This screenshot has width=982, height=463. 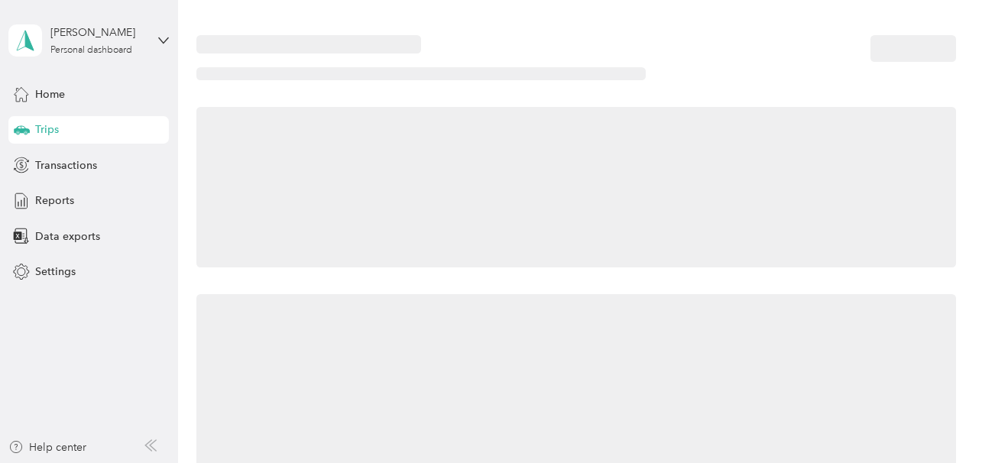 What do you see at coordinates (47, 129) in the screenshot?
I see `span: Trips` at bounding box center [47, 129].